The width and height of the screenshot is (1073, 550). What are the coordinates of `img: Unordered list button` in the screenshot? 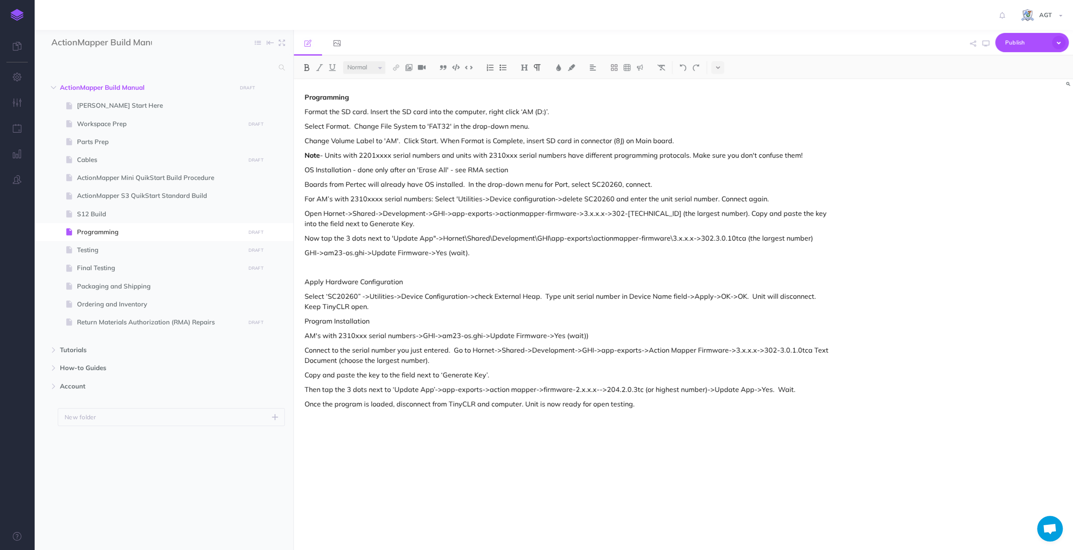 It's located at (503, 68).